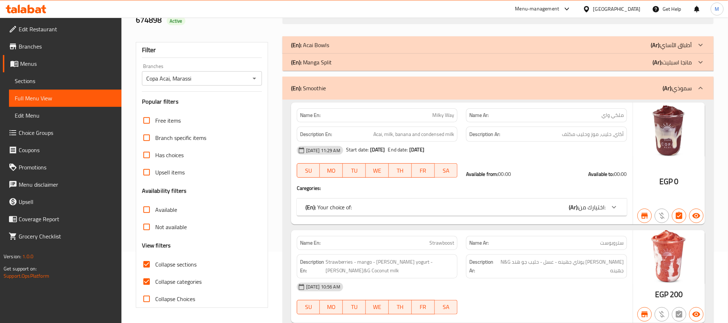  I want to click on a: Menus, so click(62, 64).